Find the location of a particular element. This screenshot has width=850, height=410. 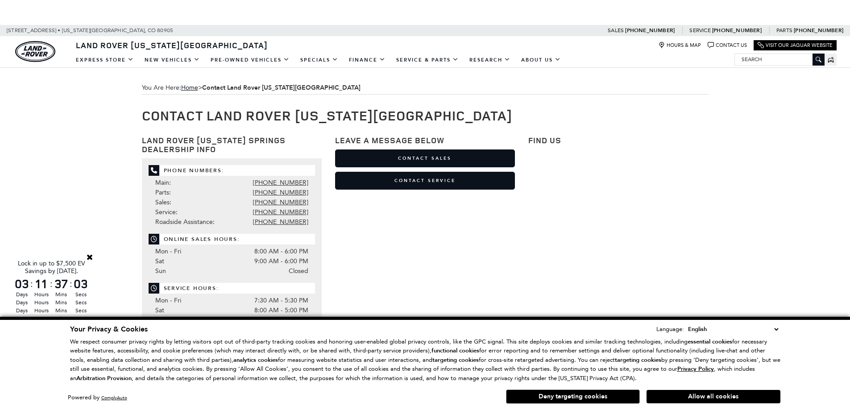

span: 37 is located at coordinates (61, 284).